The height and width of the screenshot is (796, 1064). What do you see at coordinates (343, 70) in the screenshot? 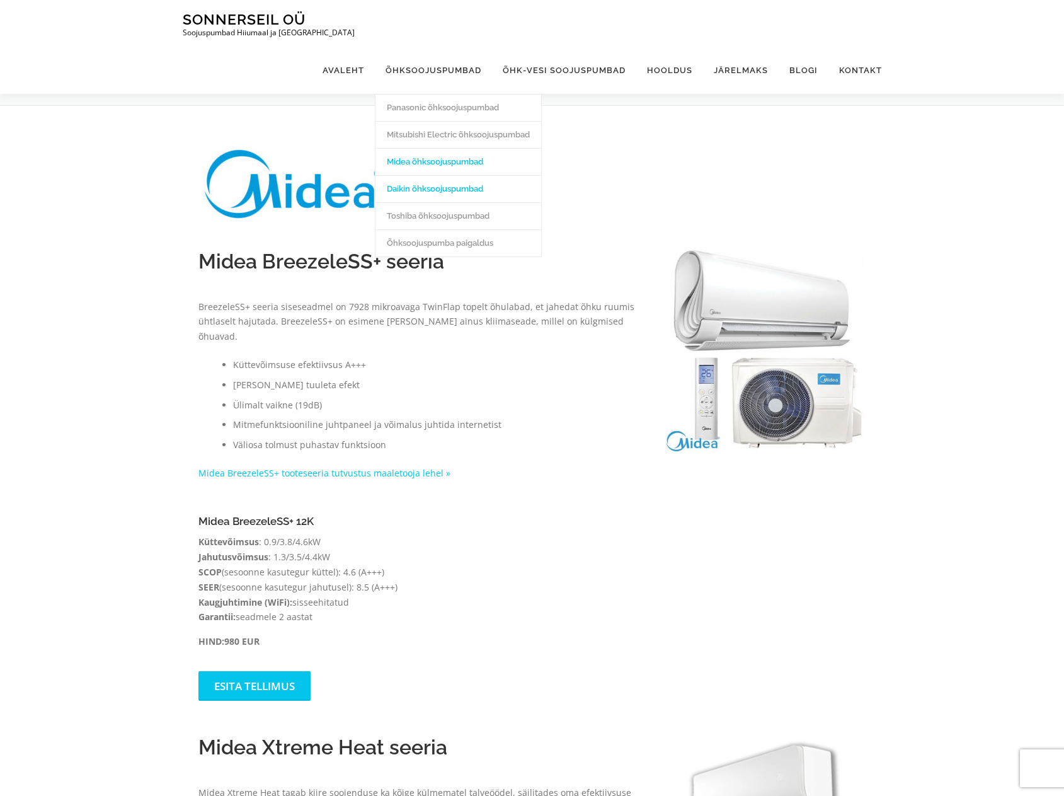
I see `a: Avaleht` at bounding box center [343, 70].